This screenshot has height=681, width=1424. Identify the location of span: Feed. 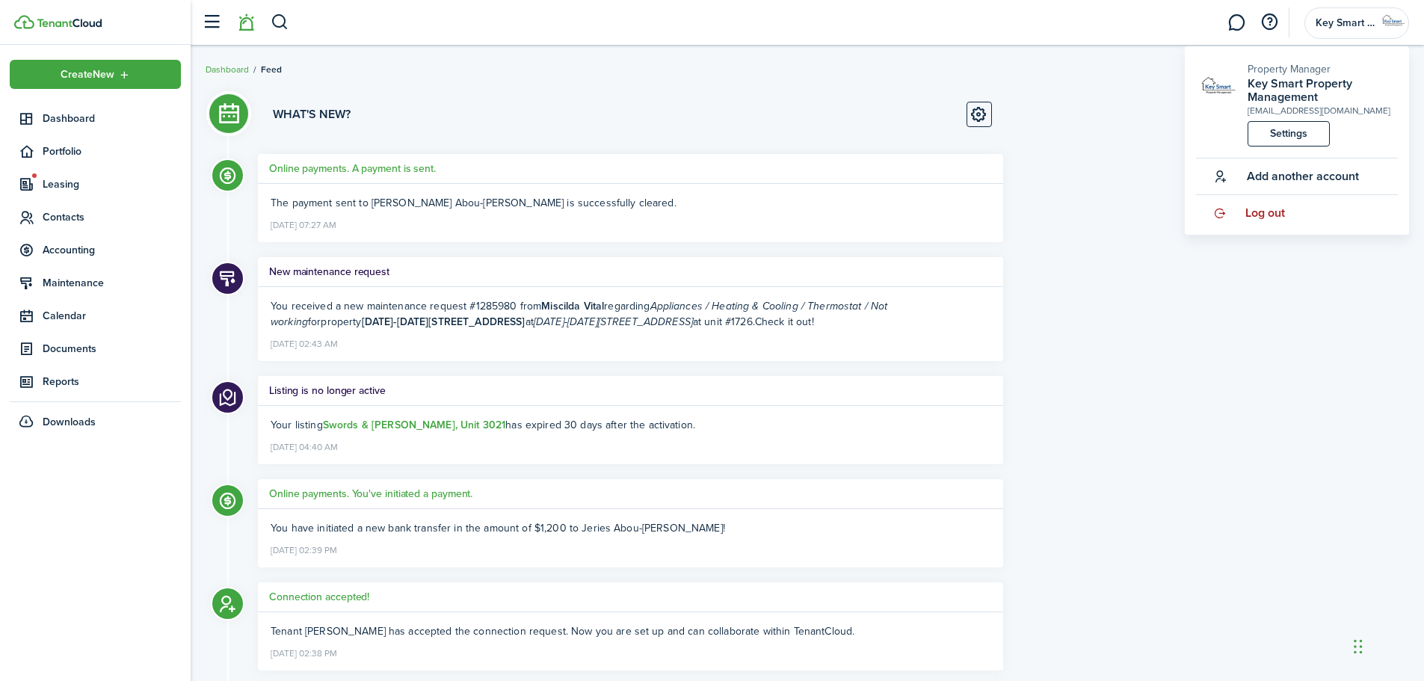
(271, 69).